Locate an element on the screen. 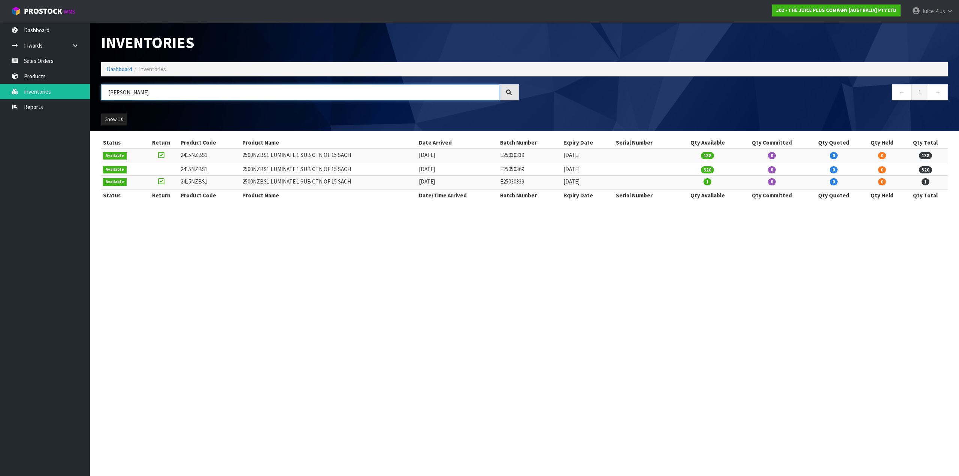 Image resolution: width=959 pixels, height=476 pixels. a: Dashboard is located at coordinates (119, 69).